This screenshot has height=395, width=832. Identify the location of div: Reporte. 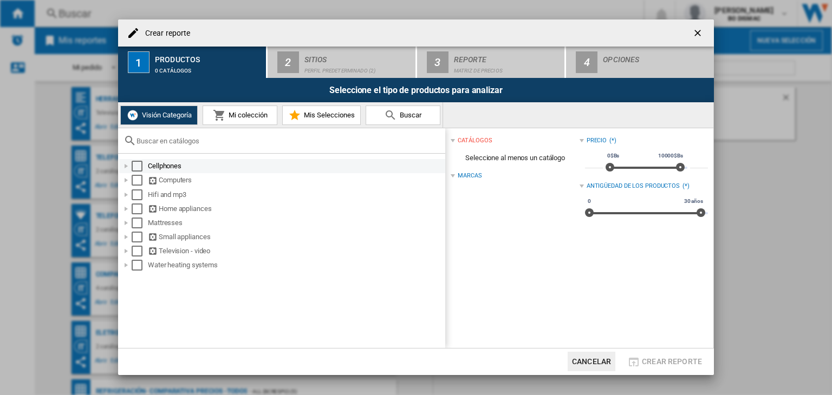
(507, 56).